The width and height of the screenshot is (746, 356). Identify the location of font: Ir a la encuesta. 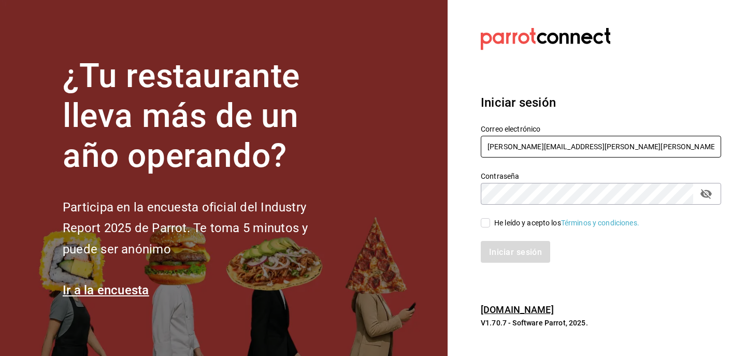
(106, 290).